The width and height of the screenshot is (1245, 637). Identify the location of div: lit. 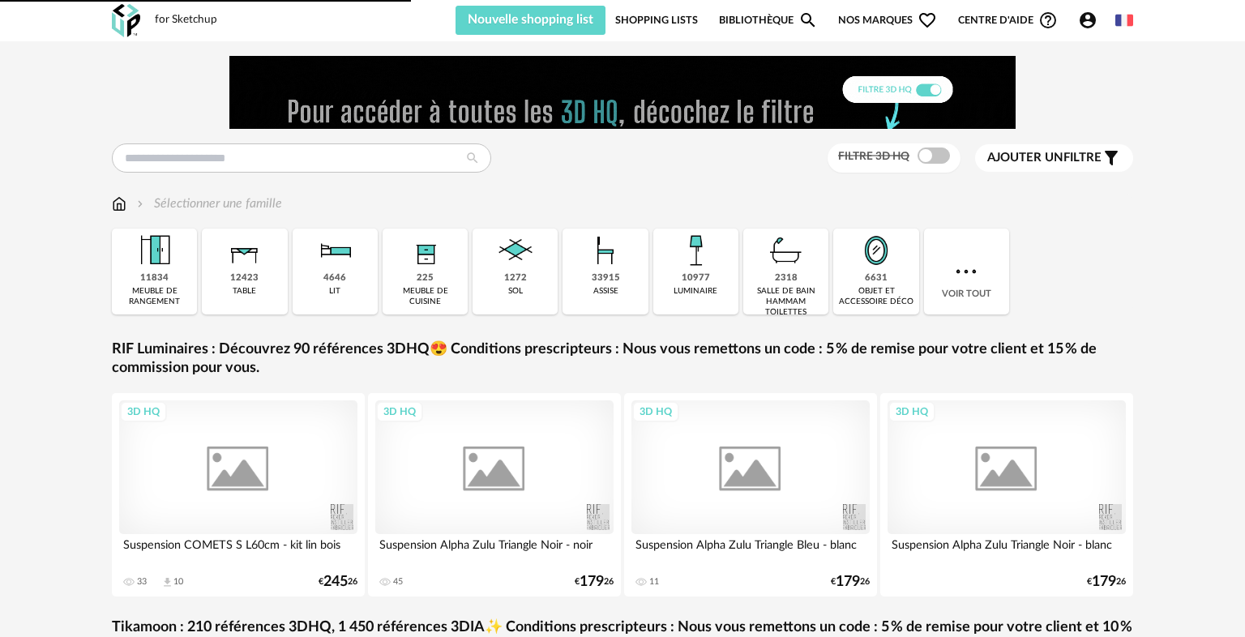
(335, 291).